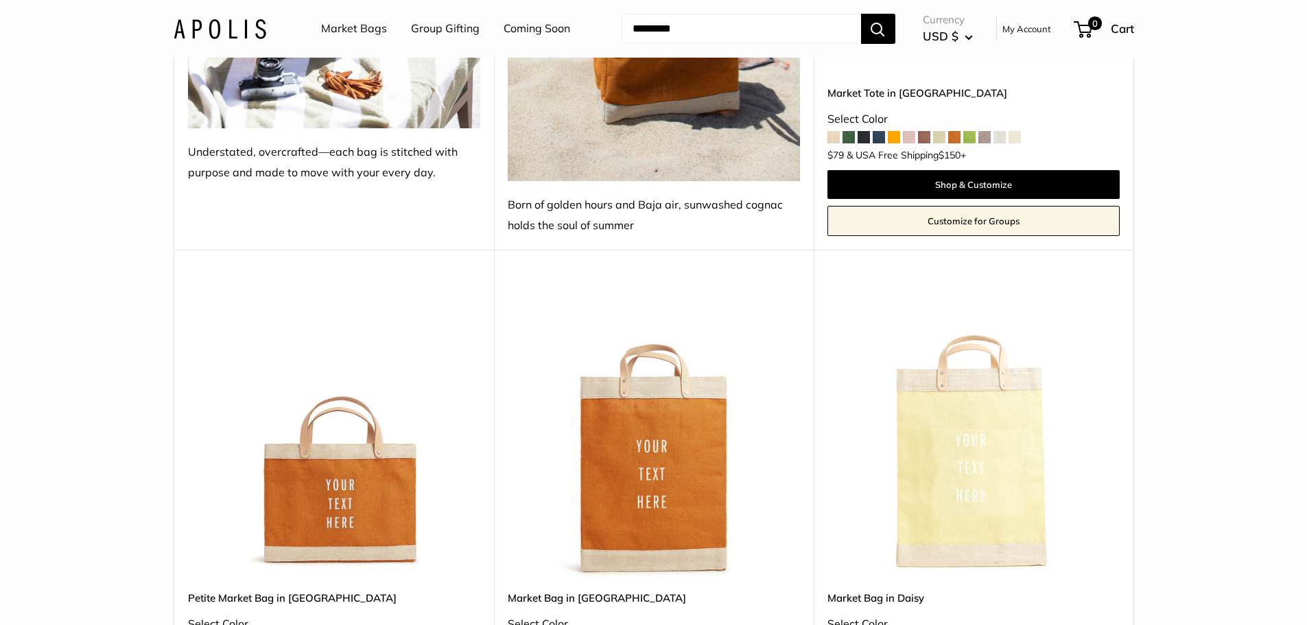 The image size is (1307, 625). I want to click on a: Group Gifting, so click(445, 29).